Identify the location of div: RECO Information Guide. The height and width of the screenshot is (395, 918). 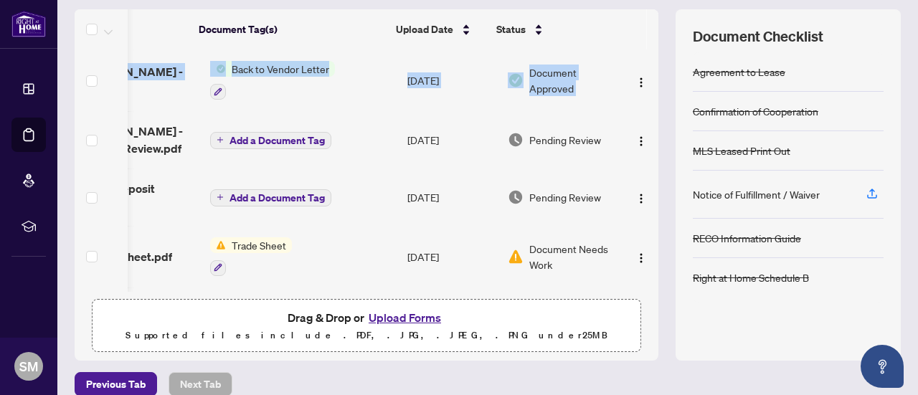
(747, 238).